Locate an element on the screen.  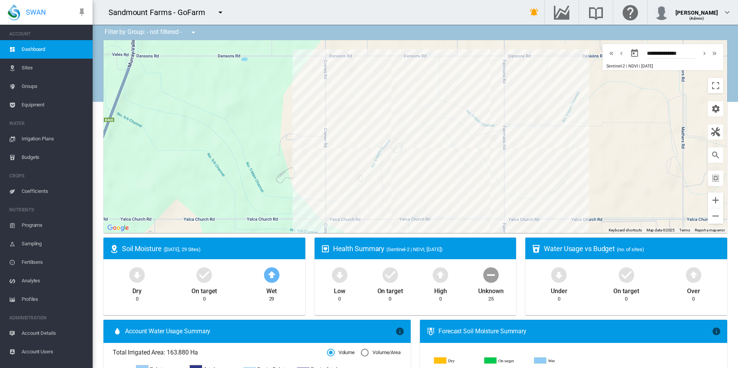
span: Analytes is located at coordinates (54, 281).